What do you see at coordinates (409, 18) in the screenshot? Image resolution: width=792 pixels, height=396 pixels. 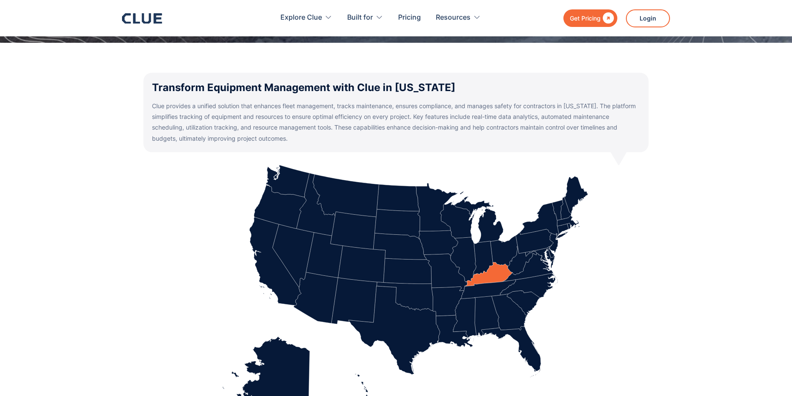 I see `a: Pricing` at bounding box center [409, 18].